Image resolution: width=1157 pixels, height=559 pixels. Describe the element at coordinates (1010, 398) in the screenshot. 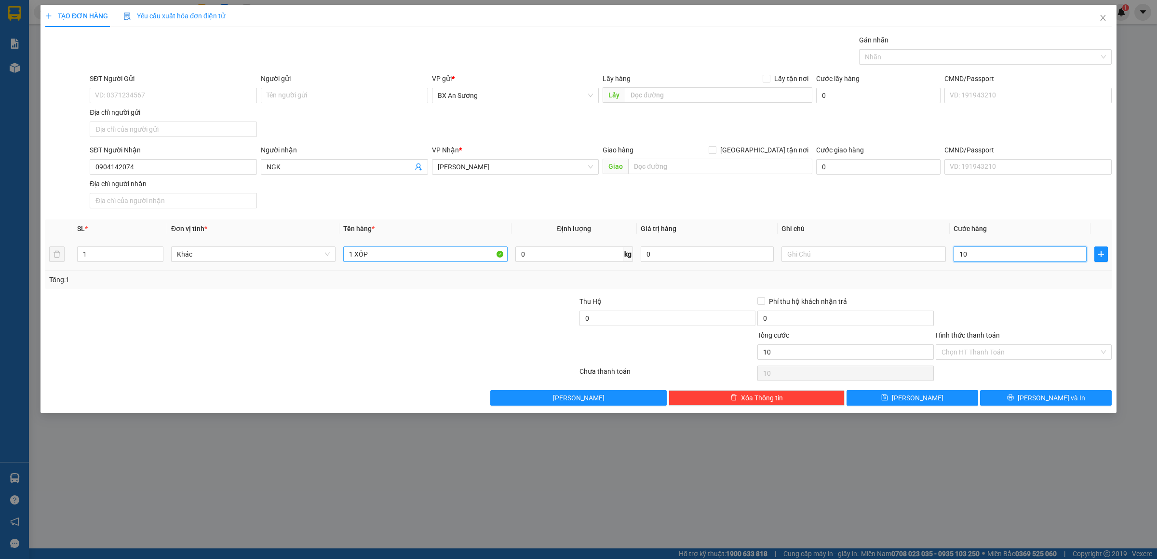

I see `span: printer` at that location.